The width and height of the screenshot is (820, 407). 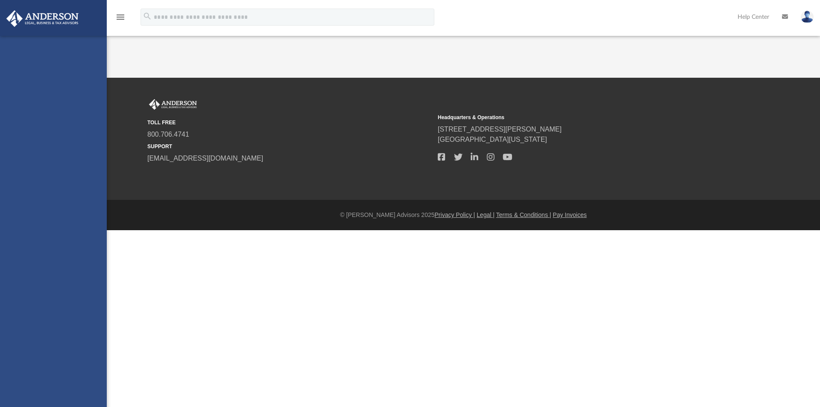 I want to click on small: Headquarters & Operations, so click(x=580, y=117).